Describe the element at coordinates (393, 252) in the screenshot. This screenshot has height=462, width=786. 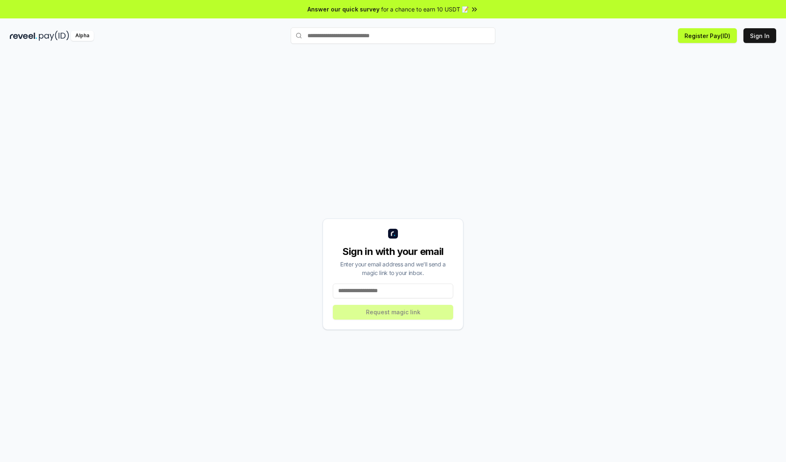
I see `div: Sign in with your email` at that location.